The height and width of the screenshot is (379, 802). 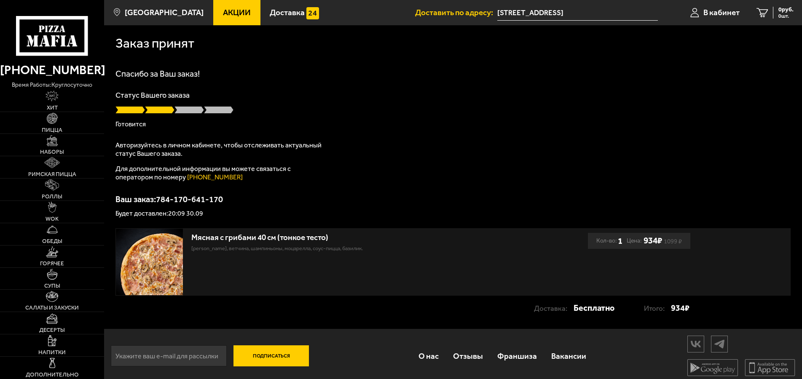 I want to click on input: Ваш адрес доставки, so click(x=577, y=13).